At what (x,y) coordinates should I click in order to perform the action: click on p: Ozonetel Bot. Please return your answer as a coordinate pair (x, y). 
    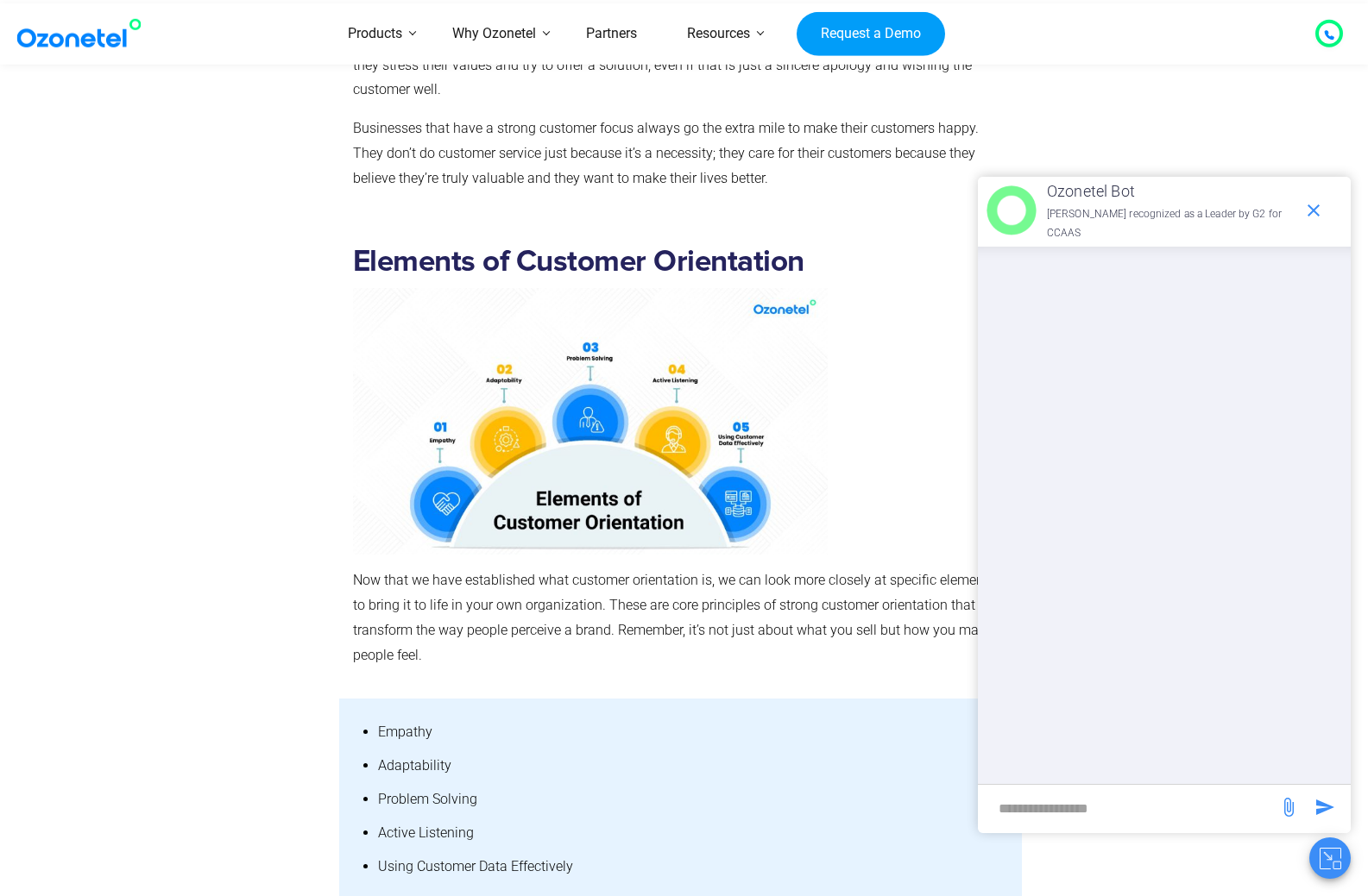
    Looking at the image, I should click on (1170, 191).